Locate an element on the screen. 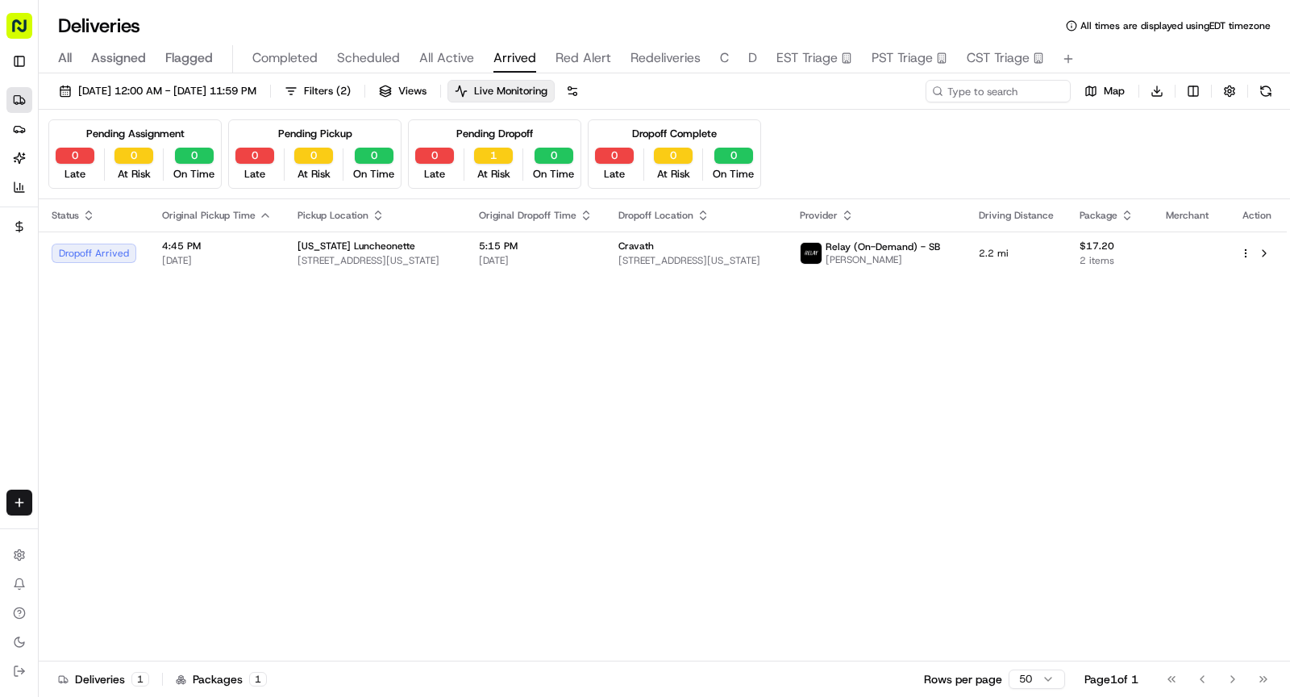 The height and width of the screenshot is (697, 1290). span: 2.2 mi is located at coordinates (1016, 253).